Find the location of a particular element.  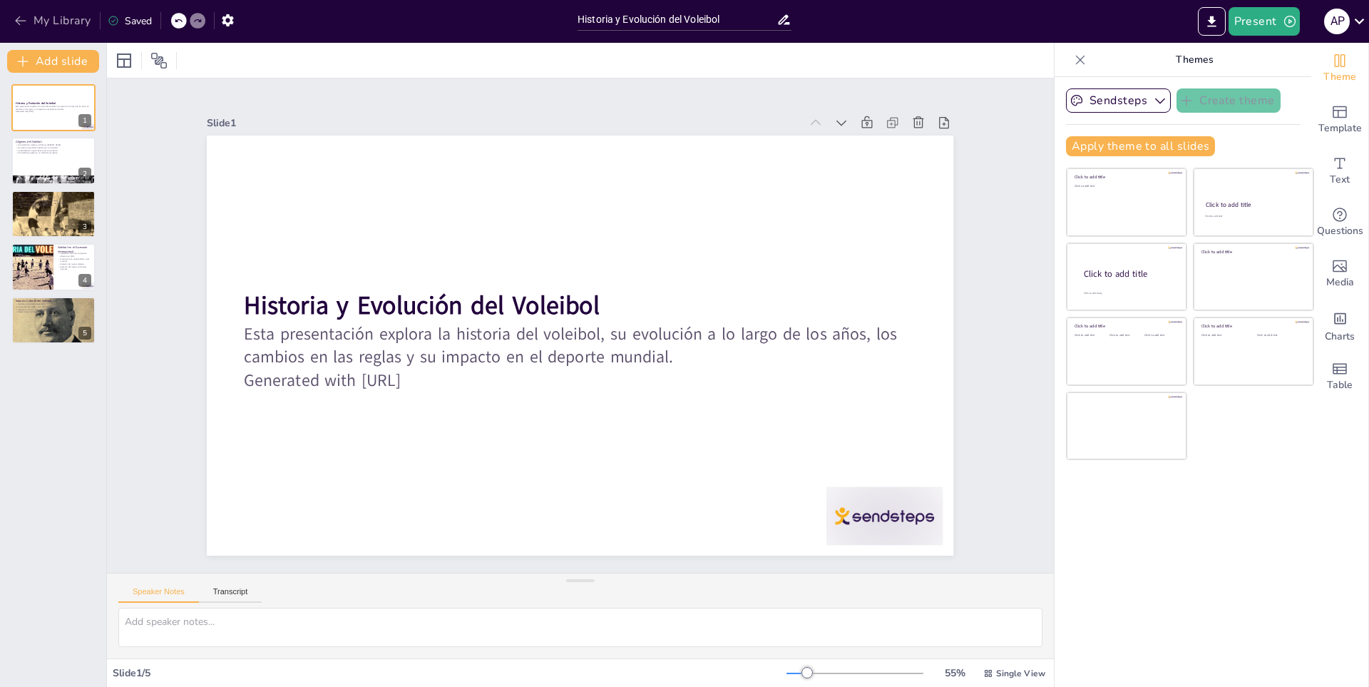

span: Theme is located at coordinates (1340, 77).